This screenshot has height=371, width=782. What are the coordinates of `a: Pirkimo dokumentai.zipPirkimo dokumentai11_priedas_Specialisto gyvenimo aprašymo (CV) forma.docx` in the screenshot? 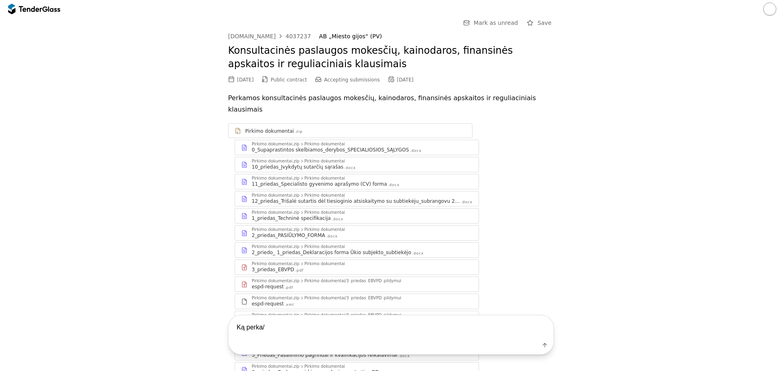 It's located at (357, 182).